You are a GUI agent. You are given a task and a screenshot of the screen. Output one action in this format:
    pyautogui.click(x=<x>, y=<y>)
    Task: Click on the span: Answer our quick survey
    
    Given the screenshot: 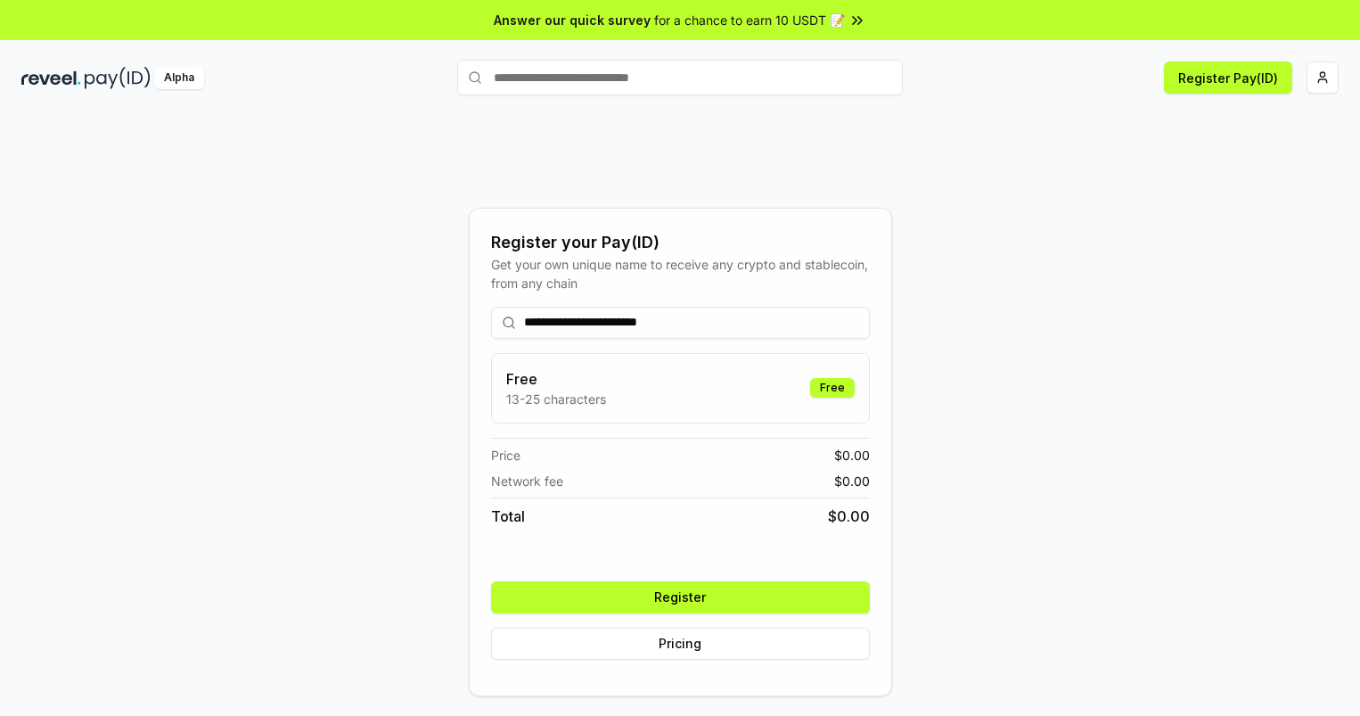 What is the action you would take?
    pyautogui.click(x=572, y=20)
    